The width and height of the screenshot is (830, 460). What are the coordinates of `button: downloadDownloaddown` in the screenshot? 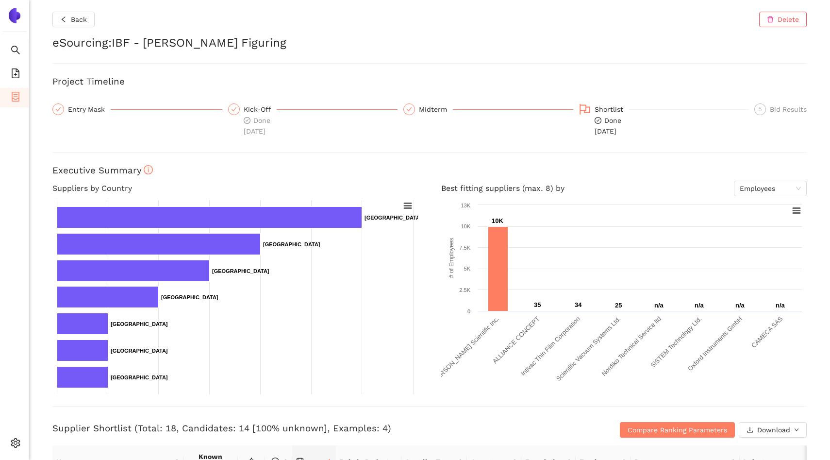 It's located at (773, 430).